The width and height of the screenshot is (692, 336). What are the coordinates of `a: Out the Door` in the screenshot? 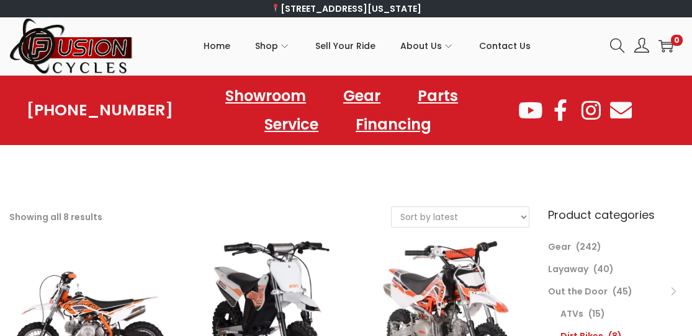 It's located at (578, 292).